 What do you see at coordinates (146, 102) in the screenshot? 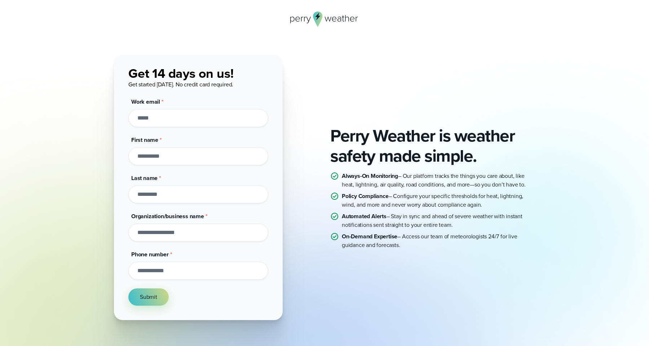
I see `span: Work email` at bounding box center [146, 102].